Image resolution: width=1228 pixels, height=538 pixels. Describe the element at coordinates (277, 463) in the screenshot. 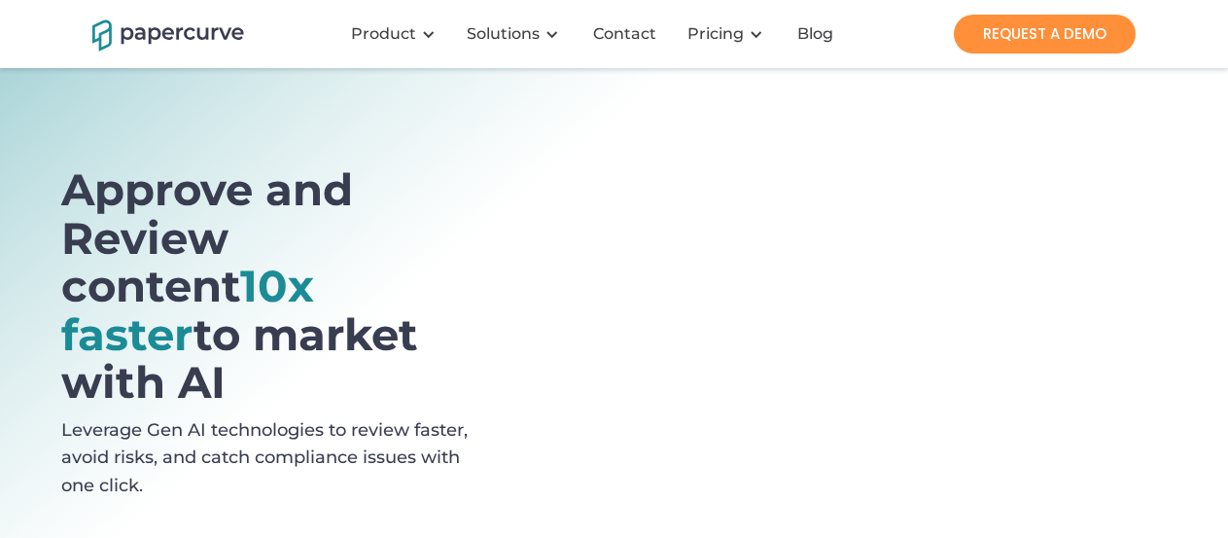

I see `p: Leverage Gen AI technologies to review faster, avoid risks, and catch compliance issues with one ...` at that location.